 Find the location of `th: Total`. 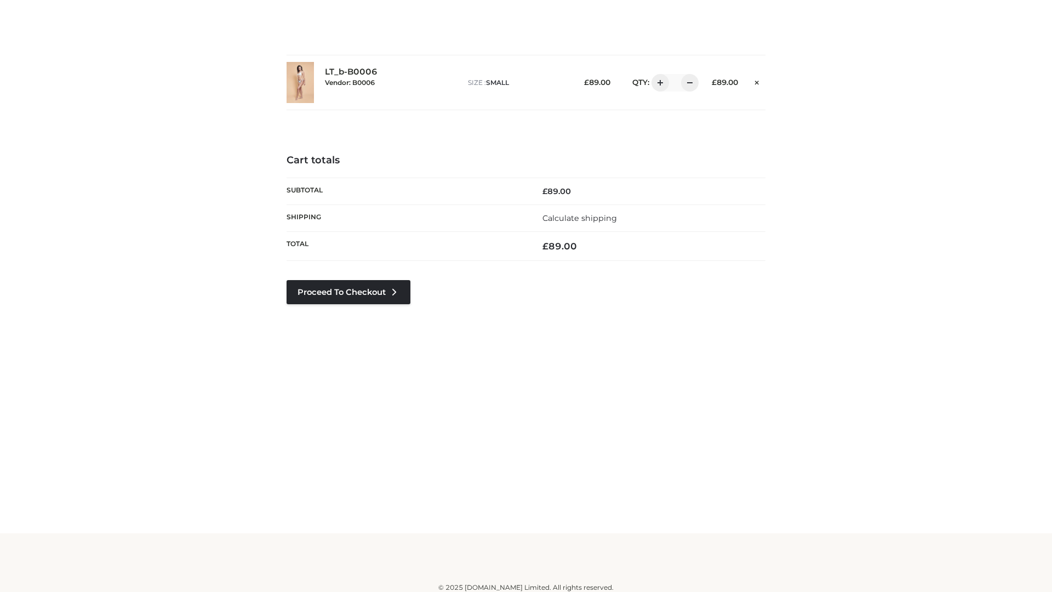

th: Total is located at coordinates (406, 246).